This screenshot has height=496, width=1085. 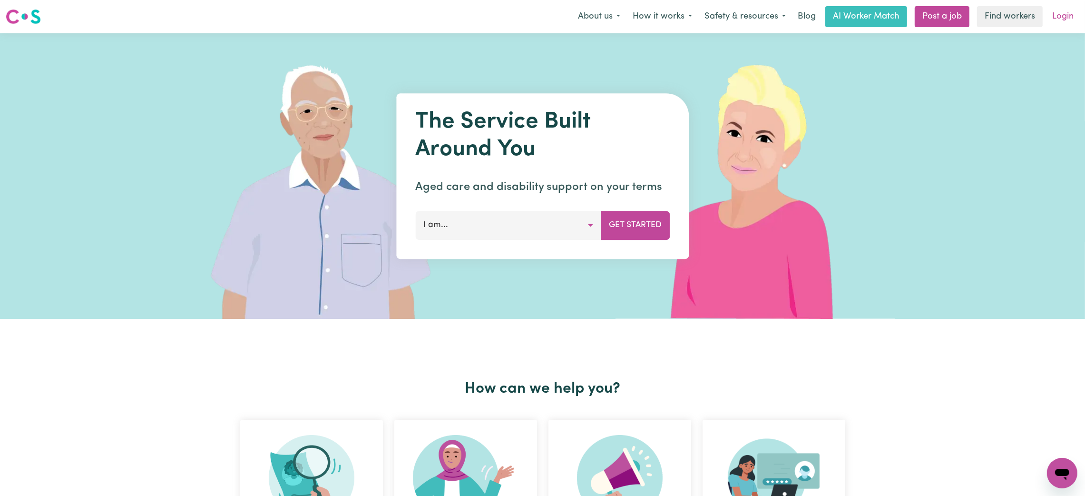 What do you see at coordinates (1010, 17) in the screenshot?
I see `a: Find workers` at bounding box center [1010, 17].